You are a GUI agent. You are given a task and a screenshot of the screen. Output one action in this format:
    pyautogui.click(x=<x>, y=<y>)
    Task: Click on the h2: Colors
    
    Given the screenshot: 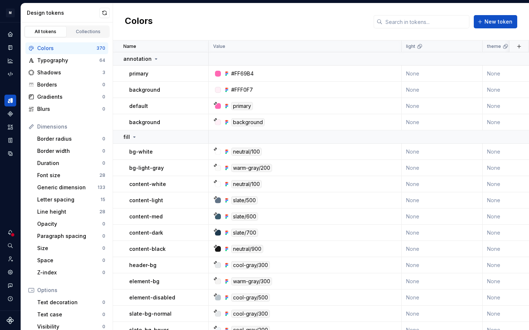 What is the action you would take?
    pyautogui.click(x=139, y=22)
    